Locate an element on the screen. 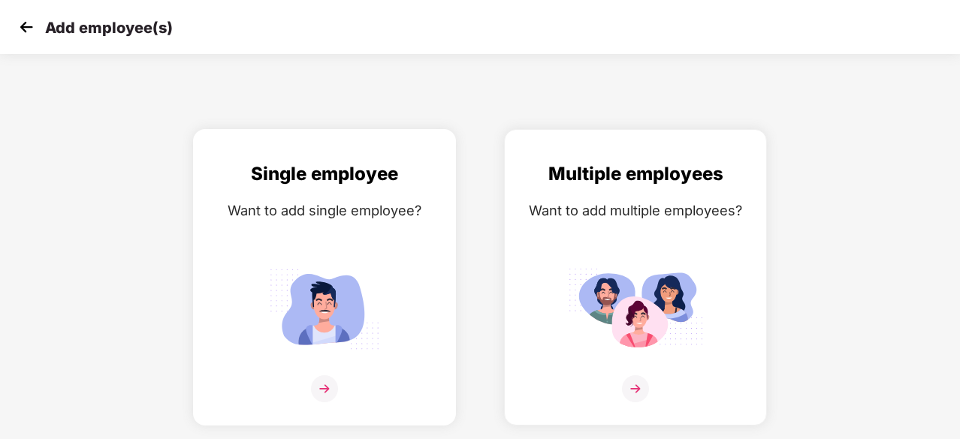 This screenshot has width=960, height=439. div: Want to add single employee? is located at coordinates (324, 210).